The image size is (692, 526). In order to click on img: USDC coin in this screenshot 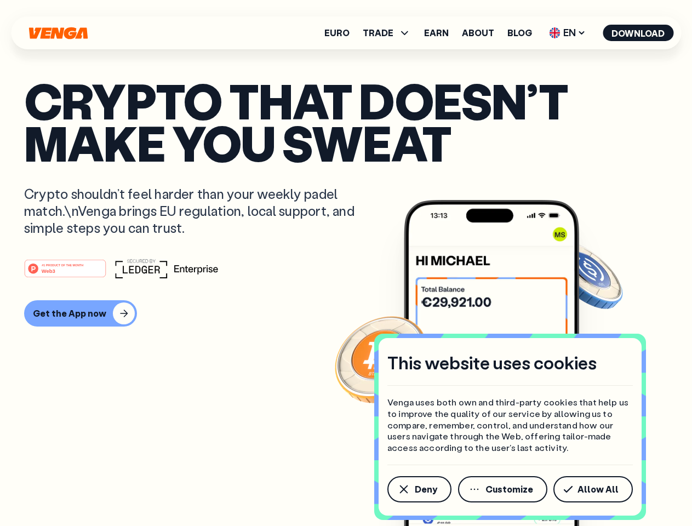, I will do `click(585, 275)`.